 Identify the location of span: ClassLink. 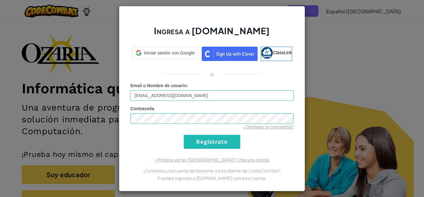
(282, 52).